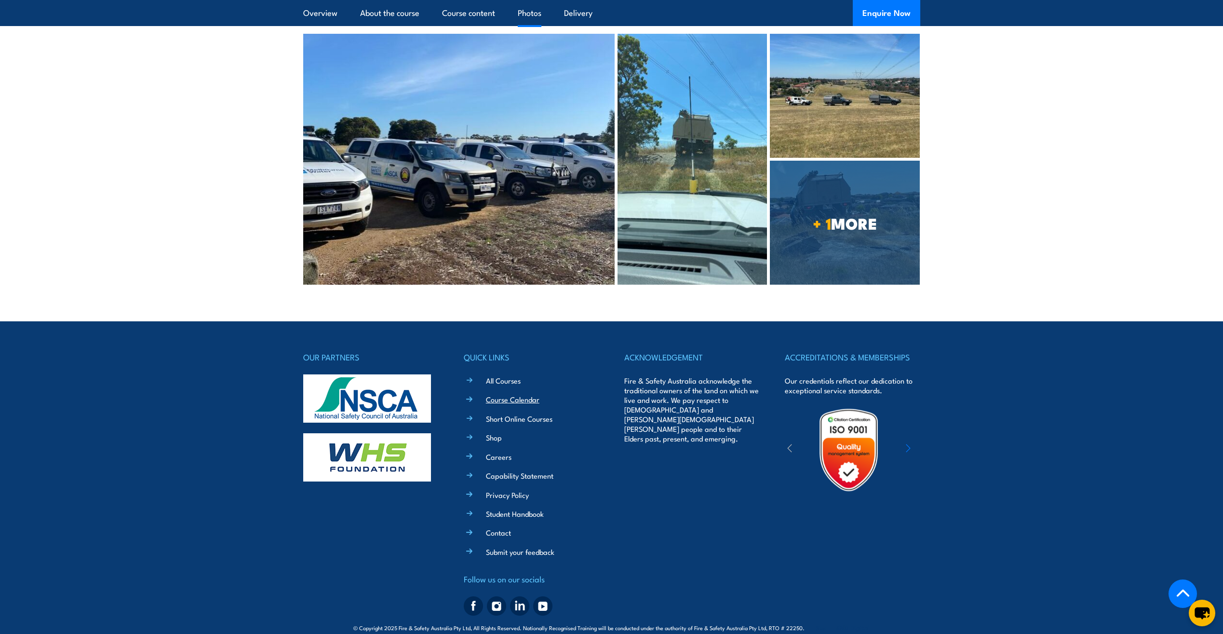  Describe the element at coordinates (371, 357) in the screenshot. I see `h4: OUR PARTNERS` at that location.